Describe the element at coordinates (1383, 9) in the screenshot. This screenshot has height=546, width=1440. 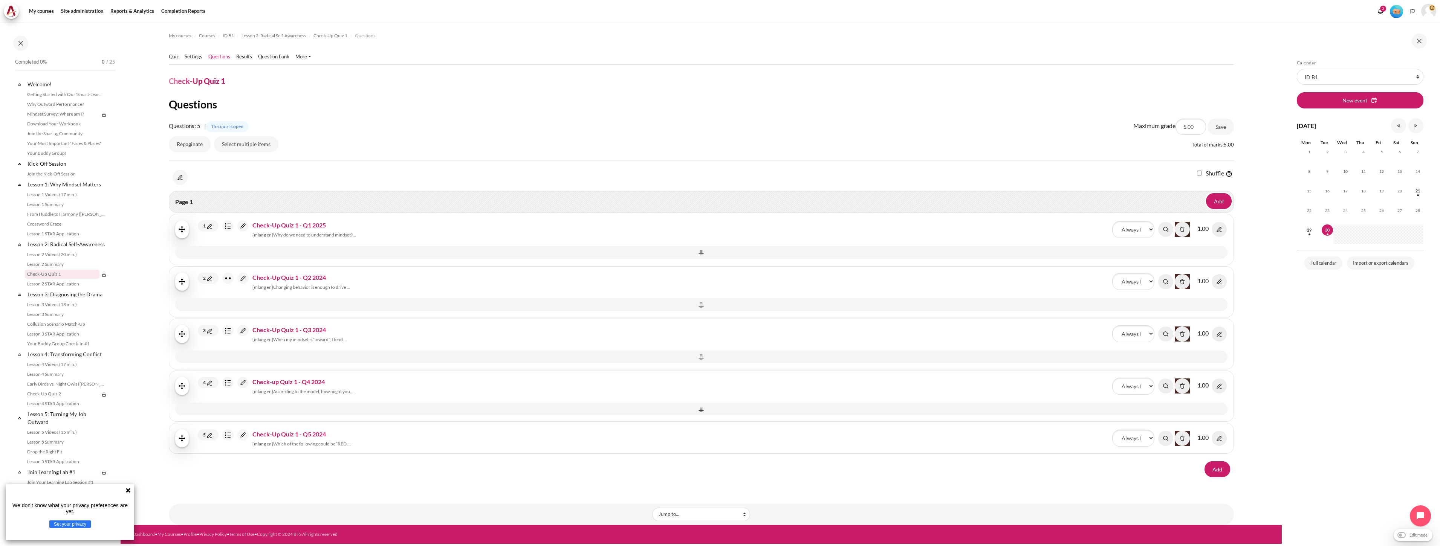
I see `div: 2` at that location.